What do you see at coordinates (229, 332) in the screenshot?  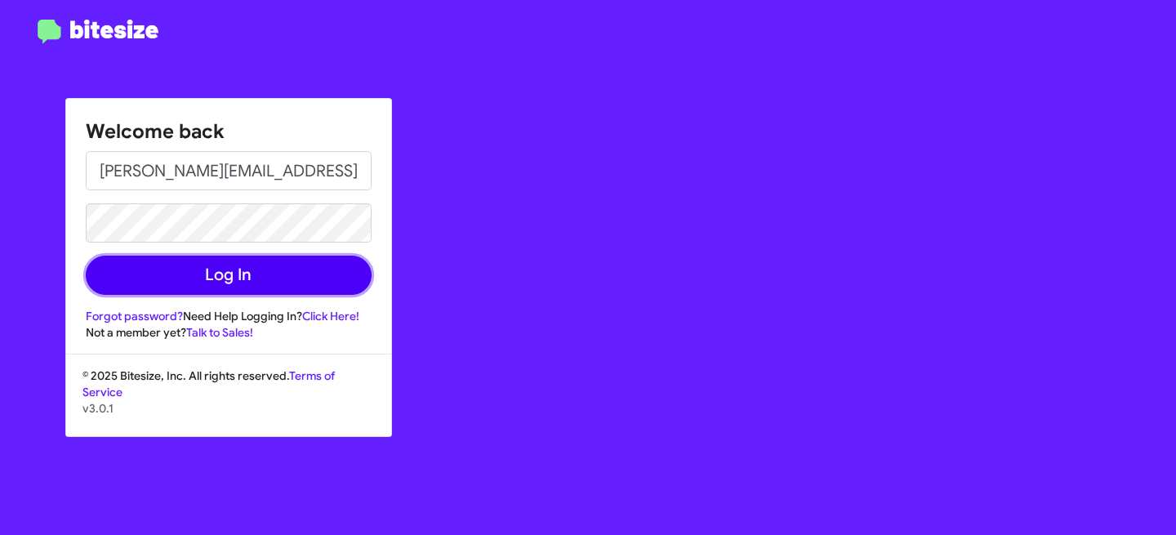 I see `div: Not a member yet?` at bounding box center [229, 332].